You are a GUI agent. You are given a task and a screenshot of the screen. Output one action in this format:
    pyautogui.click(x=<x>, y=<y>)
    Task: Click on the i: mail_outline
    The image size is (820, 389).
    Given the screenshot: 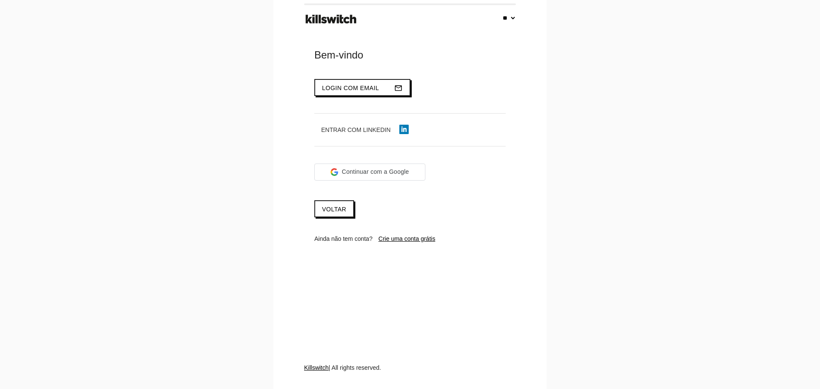 What is the action you would take?
    pyautogui.click(x=399, y=88)
    